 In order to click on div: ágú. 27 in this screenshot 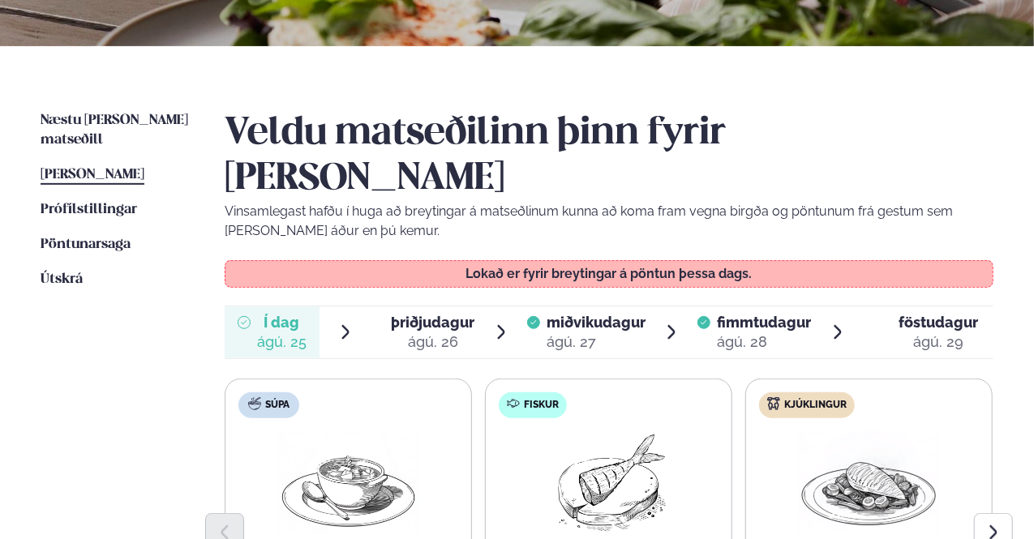, I will do `click(596, 342)`.